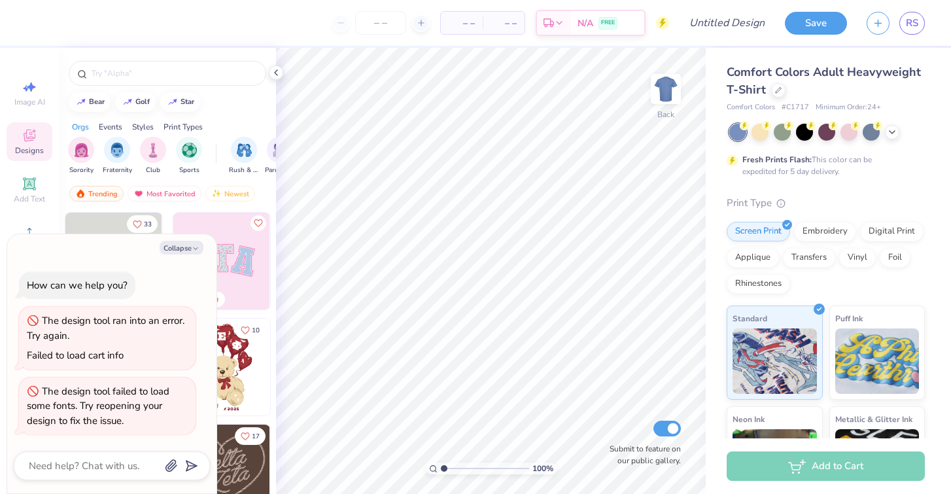 The height and width of the screenshot is (494, 951). Describe the element at coordinates (256, 330) in the screenshot. I see `span: 10` at that location.